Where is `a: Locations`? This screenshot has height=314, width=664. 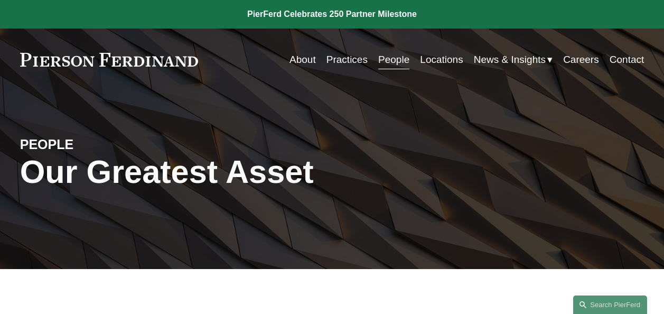 a: Locations is located at coordinates (441, 60).